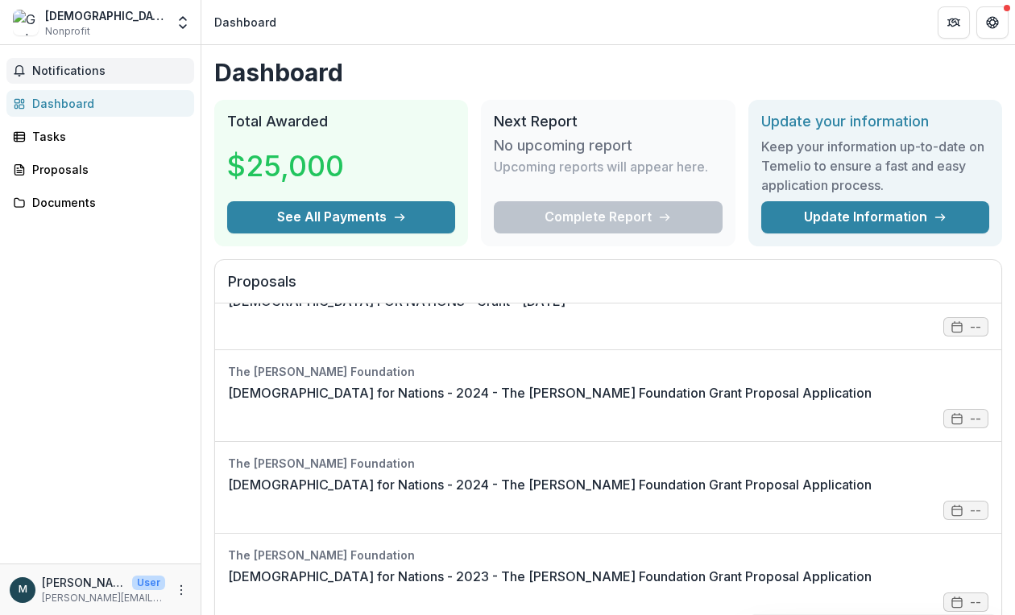 The image size is (1015, 615). I want to click on nav: breadcrumb, so click(245, 22).